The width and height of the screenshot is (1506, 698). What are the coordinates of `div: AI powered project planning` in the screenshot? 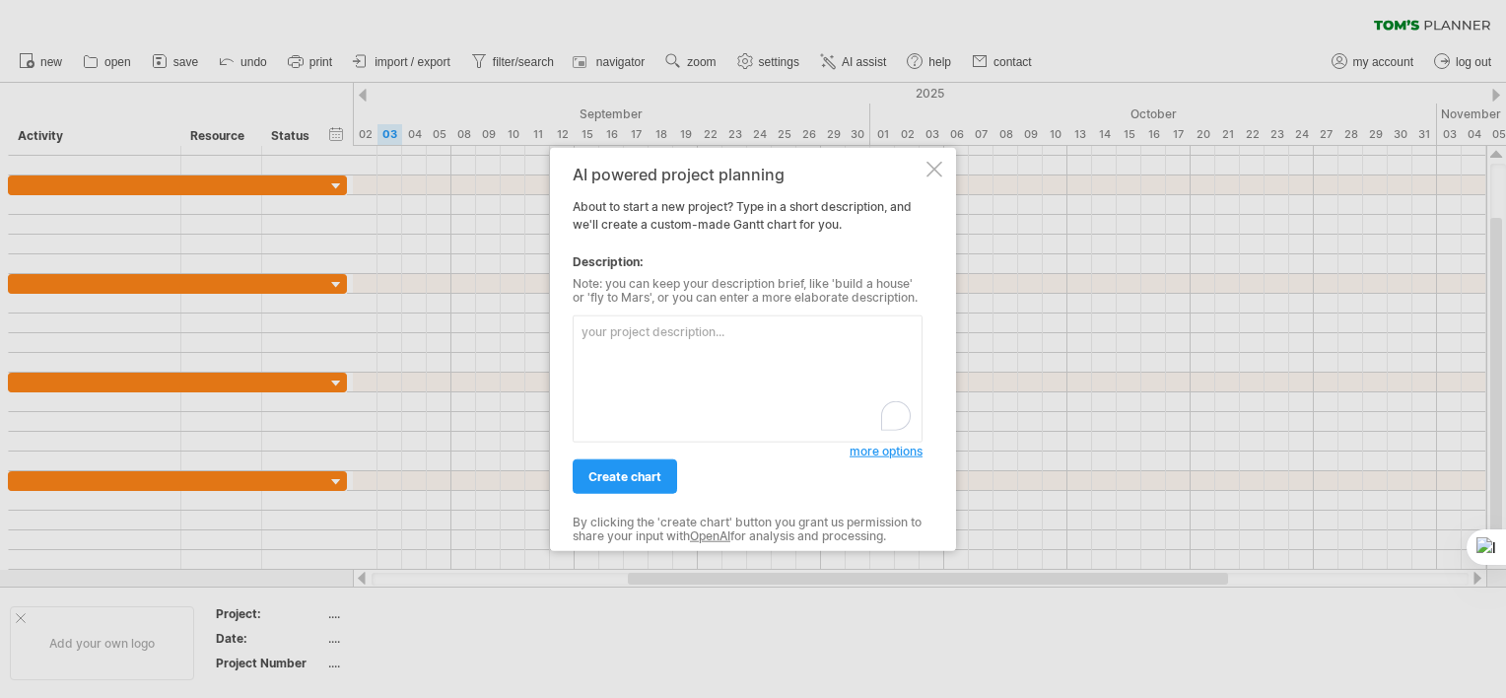 It's located at (747, 174).